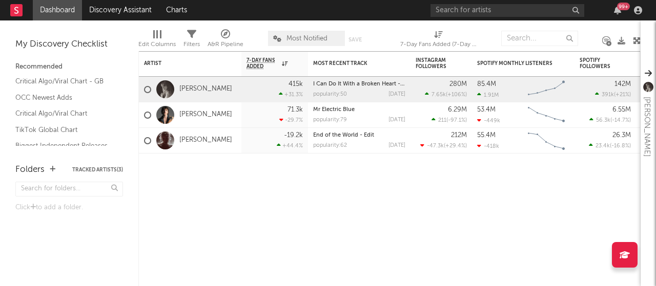 The image size is (656, 286). What do you see at coordinates (343, 135) in the screenshot?
I see `a: End of the World - Edit` at bounding box center [343, 135].